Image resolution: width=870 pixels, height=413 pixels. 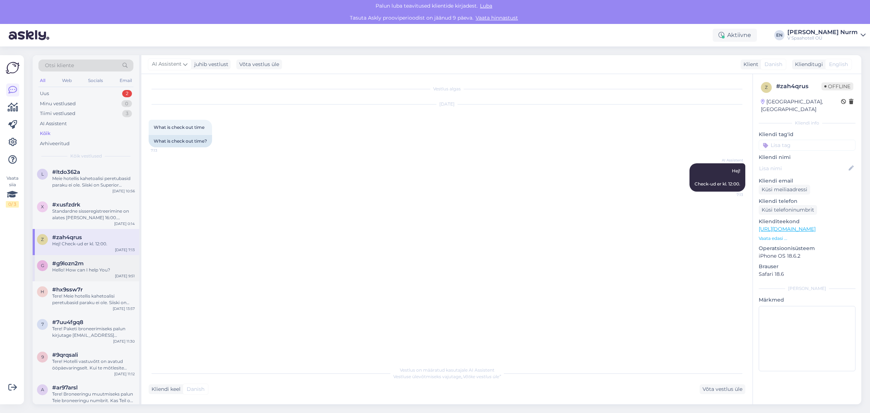 What do you see at coordinates (42, 265) in the screenshot?
I see `span: g` at bounding box center [42, 265].